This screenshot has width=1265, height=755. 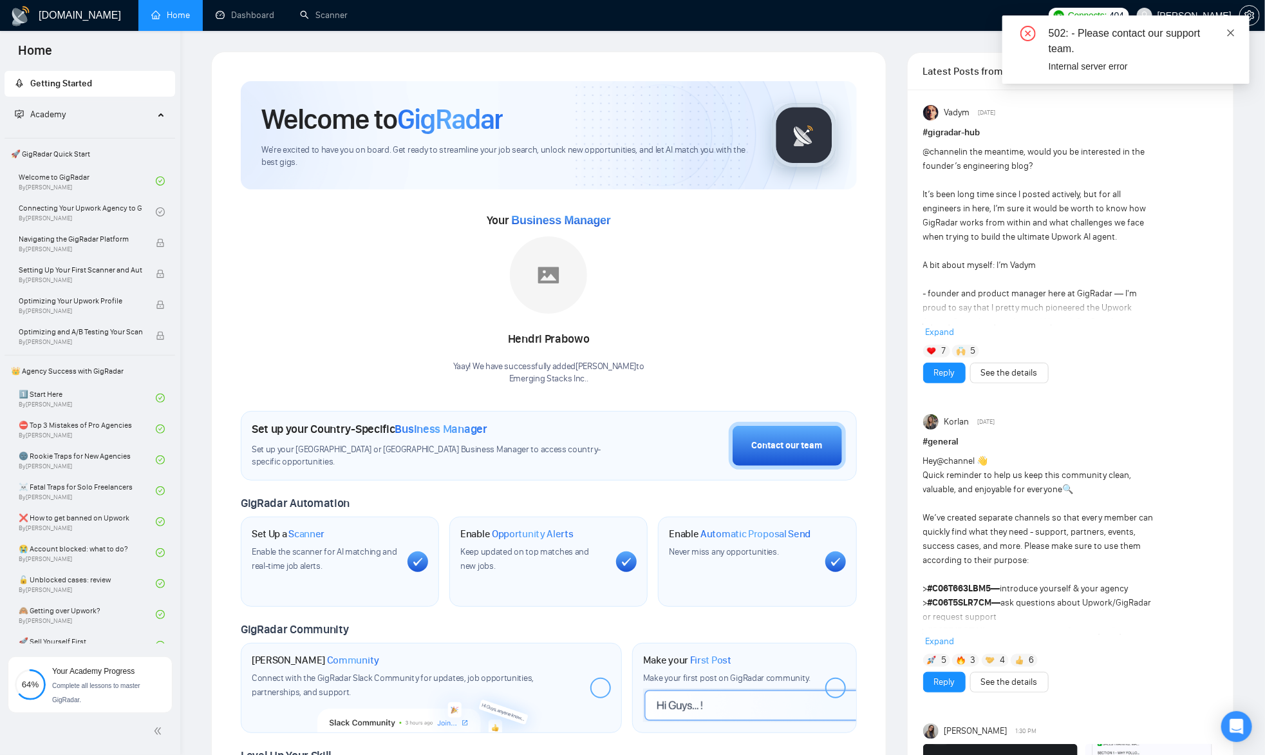 What do you see at coordinates (549, 379) in the screenshot?
I see `p: Emerging Stacks Inc. .` at bounding box center [549, 379].